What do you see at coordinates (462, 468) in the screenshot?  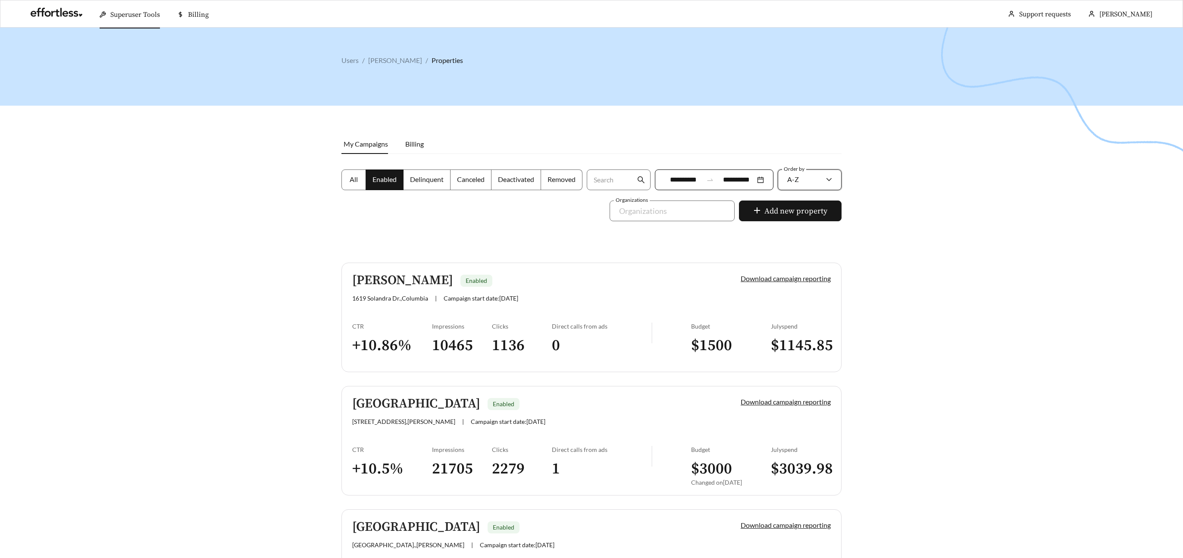 I see `h3: 21705` at bounding box center [462, 468].